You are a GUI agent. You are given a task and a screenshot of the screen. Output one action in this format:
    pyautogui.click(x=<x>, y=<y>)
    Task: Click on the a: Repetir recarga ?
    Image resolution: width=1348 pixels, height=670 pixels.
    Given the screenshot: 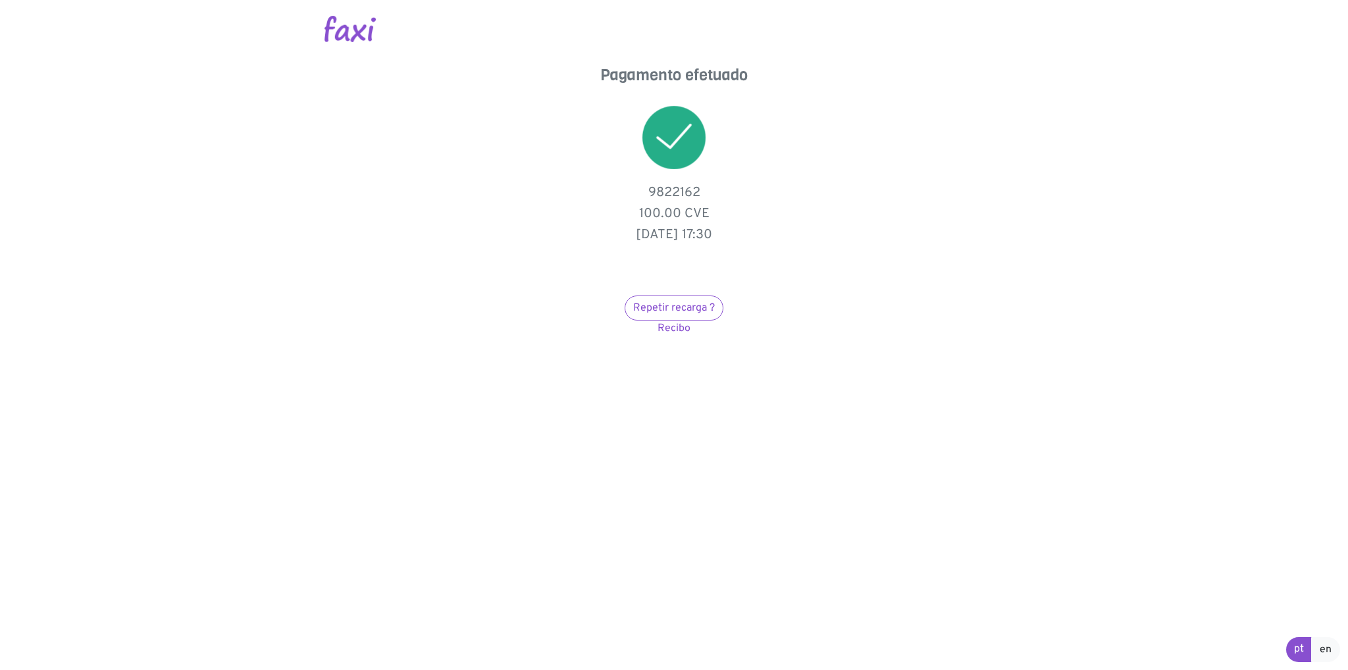 What is the action you would take?
    pyautogui.click(x=674, y=308)
    